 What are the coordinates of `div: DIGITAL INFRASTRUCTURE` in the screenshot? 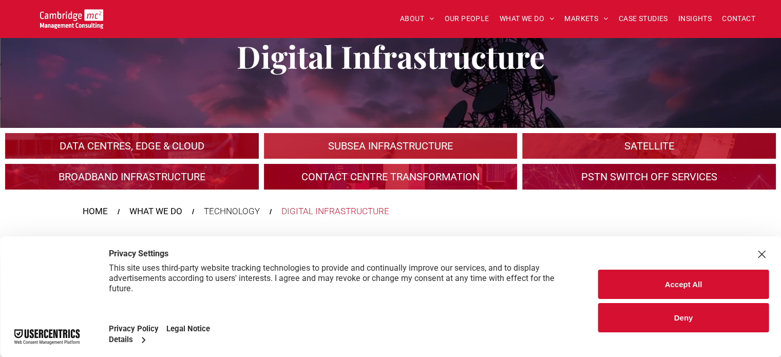 It's located at (335, 211).